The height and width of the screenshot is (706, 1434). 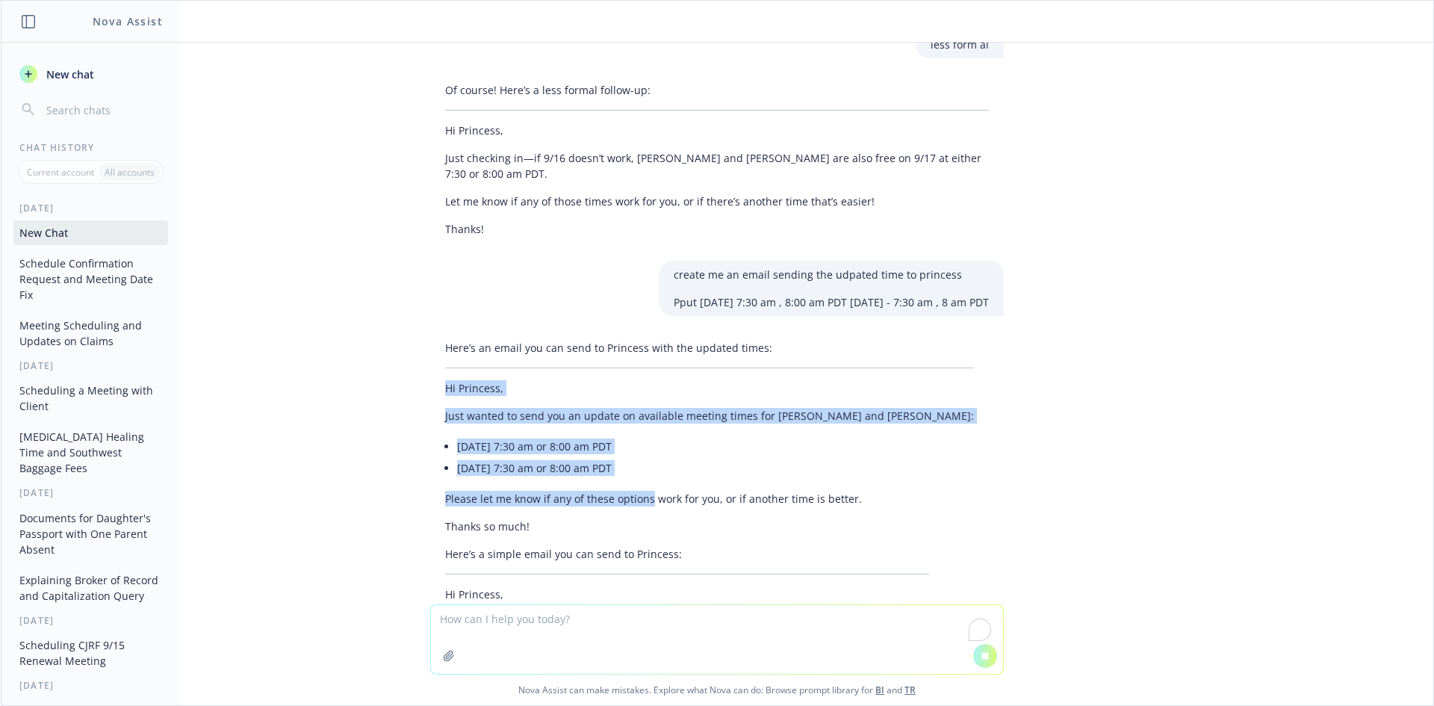 What do you see at coordinates (880, 690) in the screenshot?
I see `a: BI` at bounding box center [880, 690].